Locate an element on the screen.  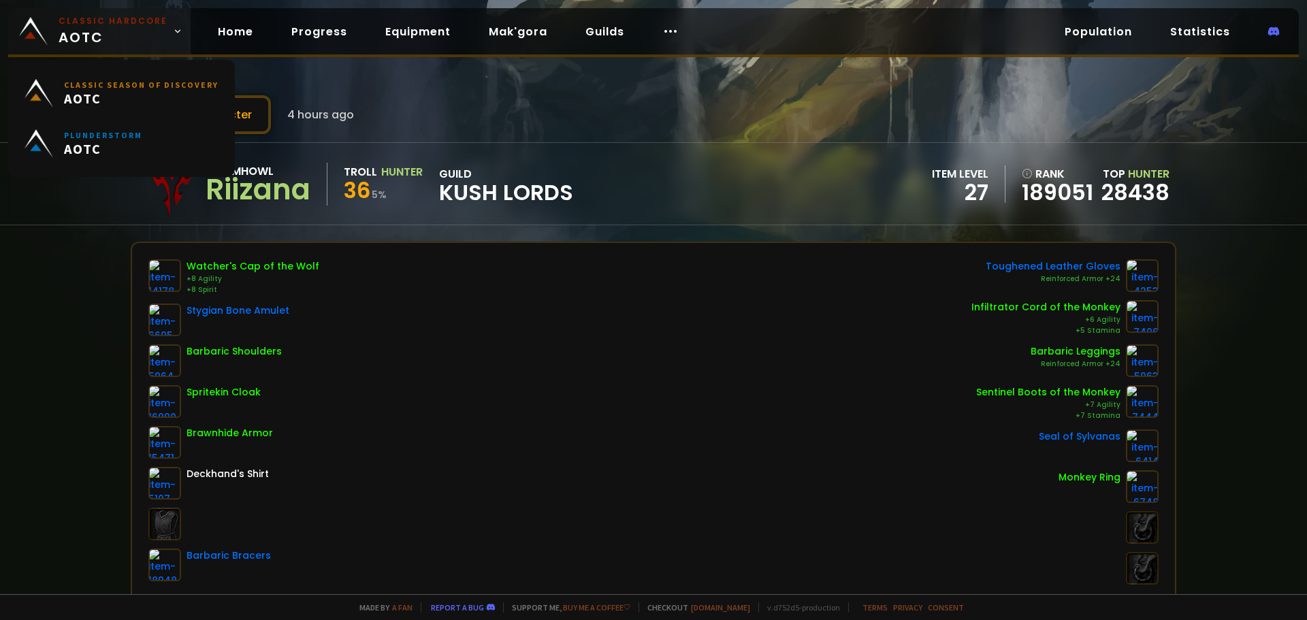
div: +8 Spirit is located at coordinates (253, 290).